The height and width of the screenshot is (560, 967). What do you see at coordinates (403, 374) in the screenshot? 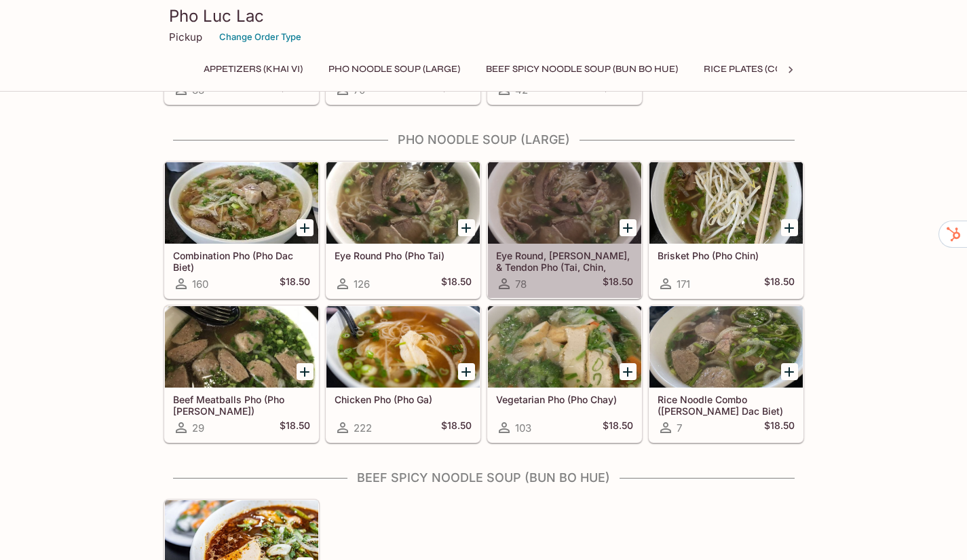
I see `a: Chicken Pho (Pho Ga)222$18.50` at bounding box center [403, 374].